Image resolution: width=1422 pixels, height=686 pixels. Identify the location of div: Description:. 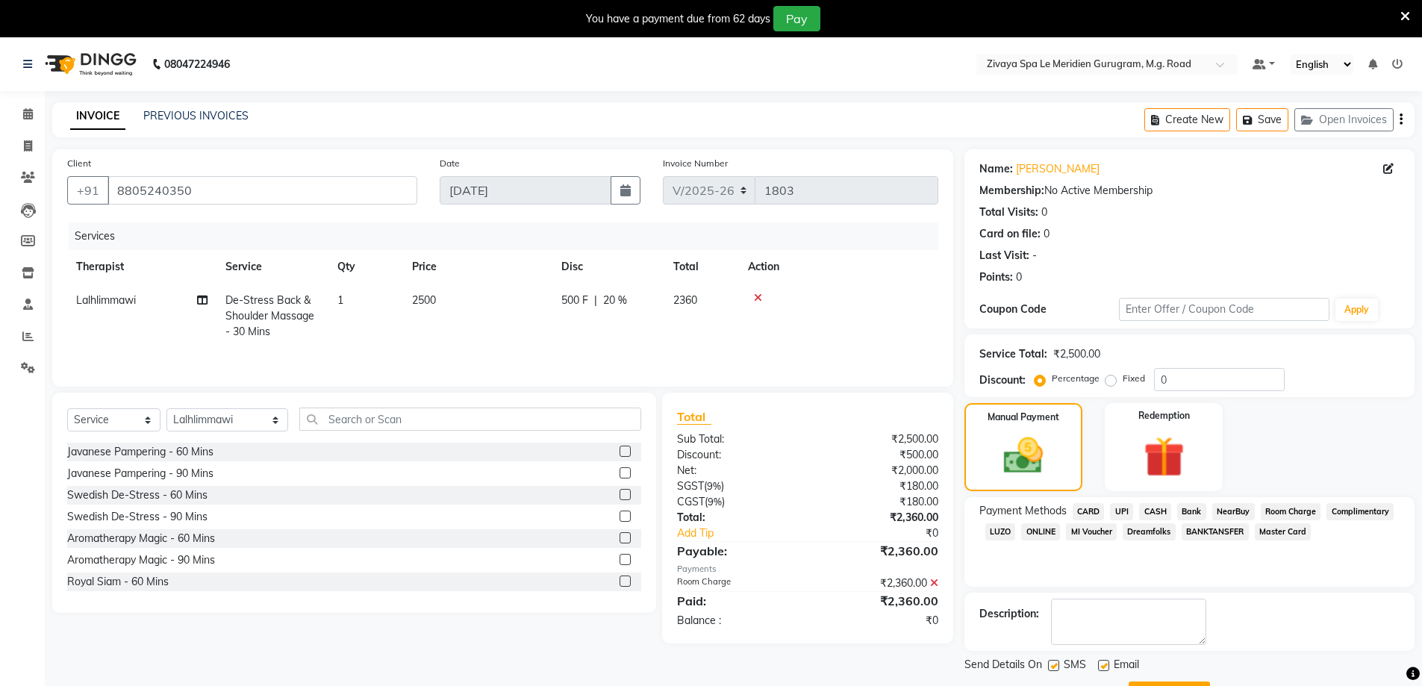
(1009, 614).